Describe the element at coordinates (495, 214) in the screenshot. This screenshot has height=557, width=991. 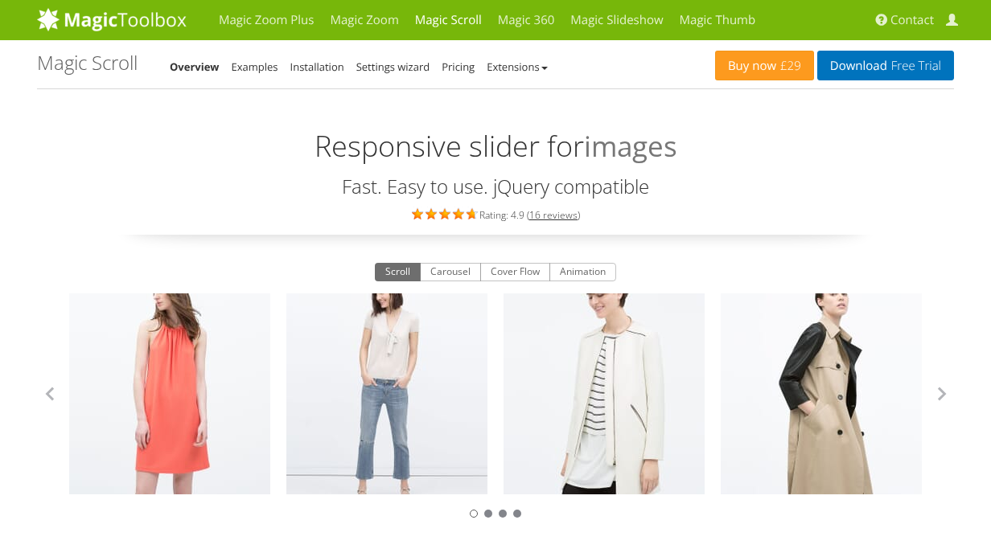
I see `div: Rating: 4.9 ( )` at that location.